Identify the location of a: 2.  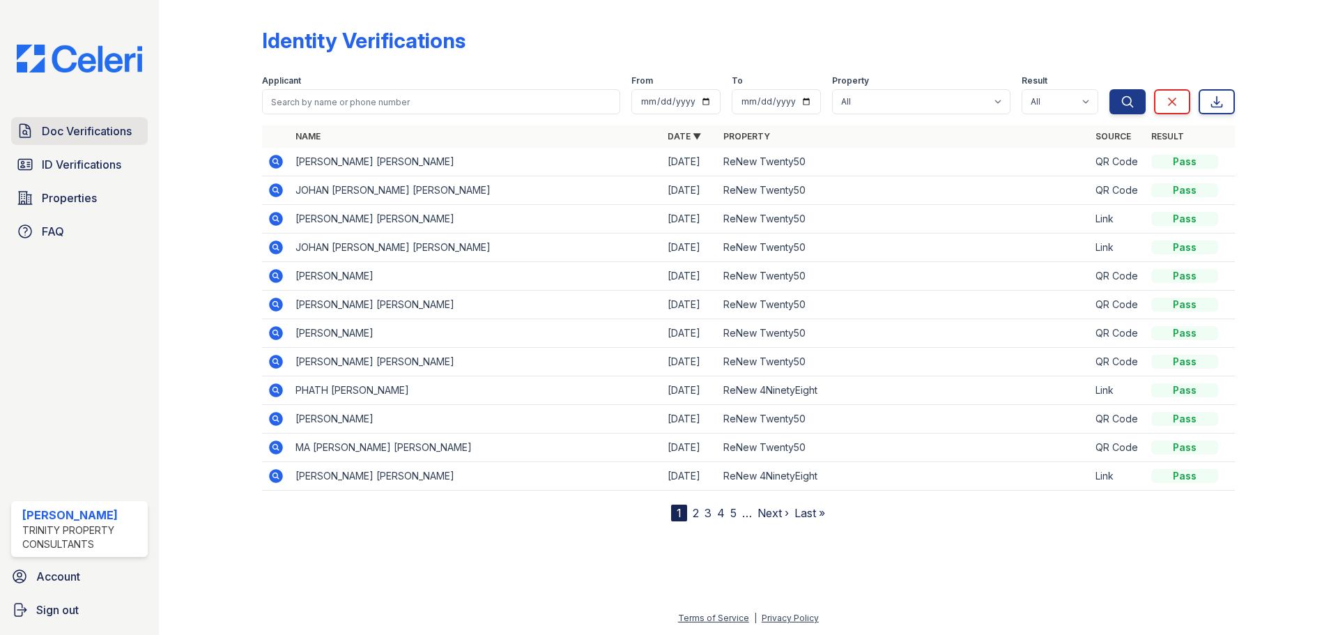
(695, 513).